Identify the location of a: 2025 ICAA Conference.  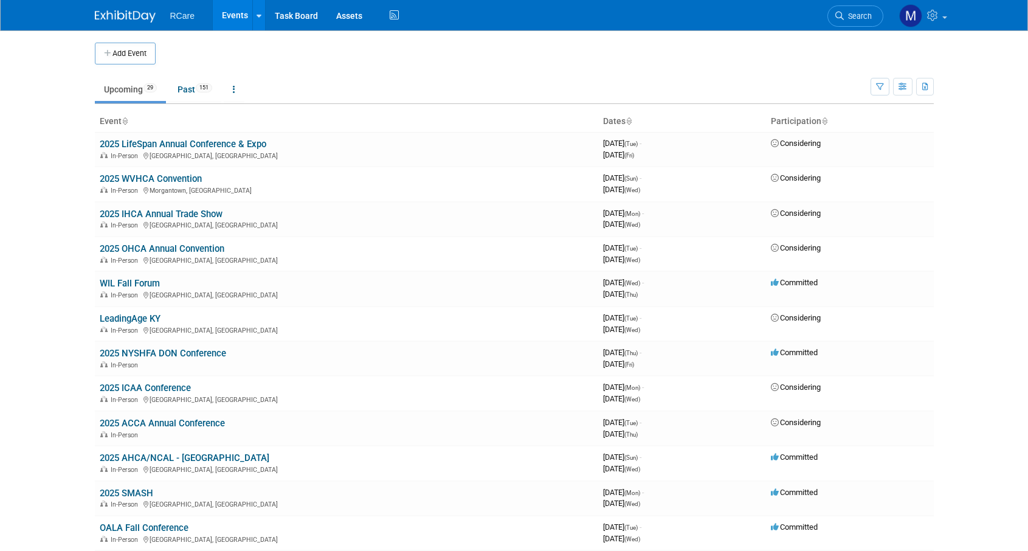
(145, 388).